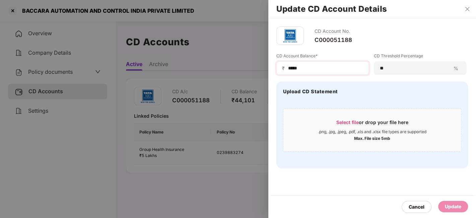 The height and width of the screenshot is (218, 476). I want to click on h2: Update CD Account Details, so click(372, 9).